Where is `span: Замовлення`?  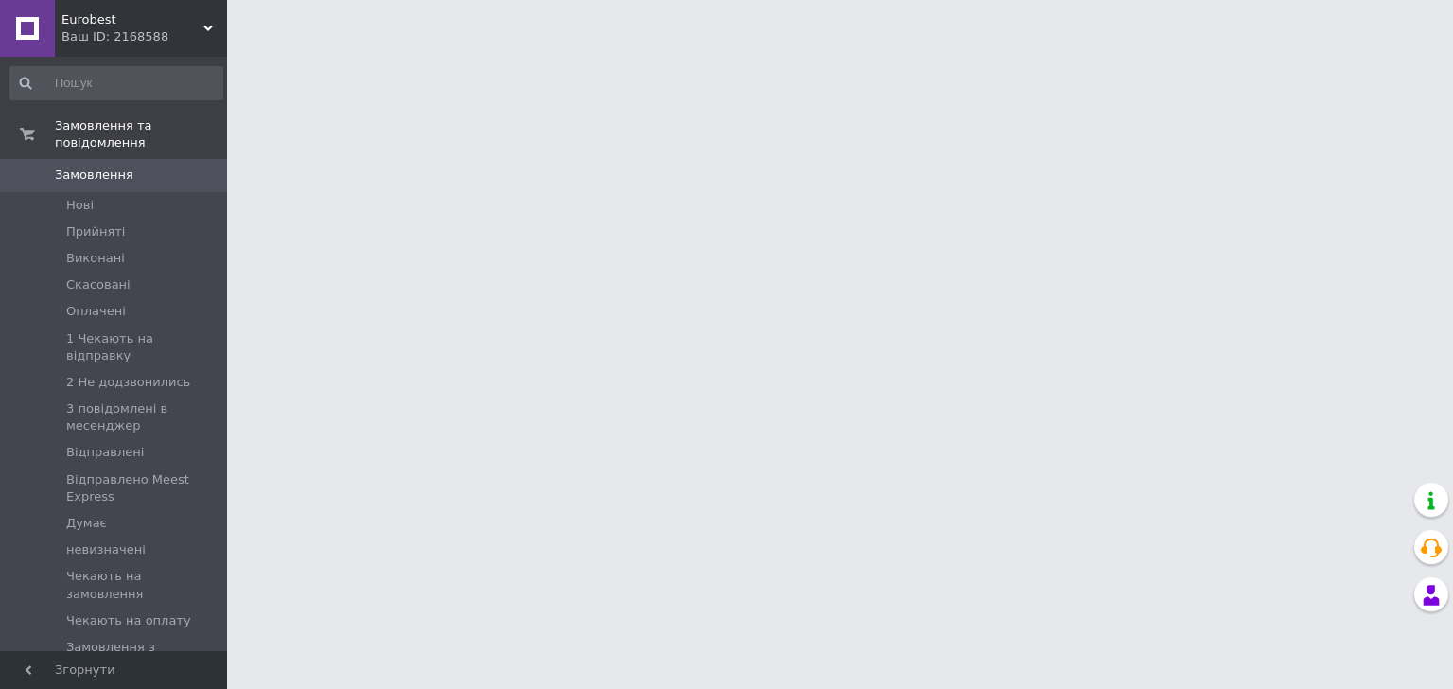 span: Замовлення is located at coordinates (94, 175).